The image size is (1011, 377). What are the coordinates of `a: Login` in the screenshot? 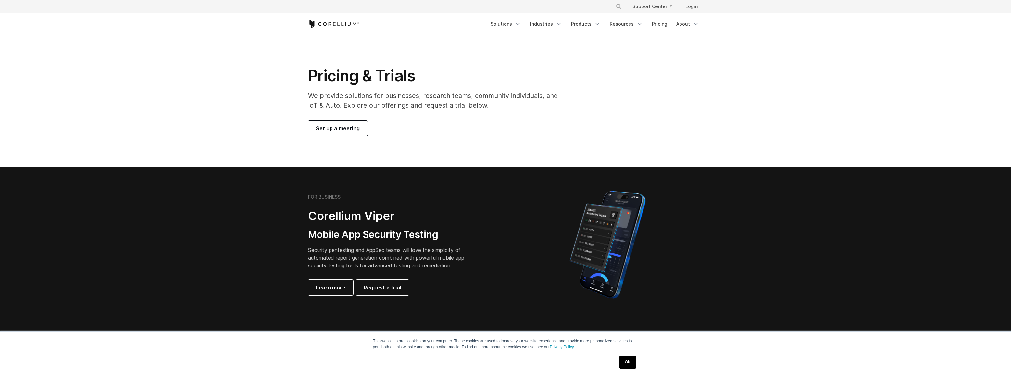 It's located at (691, 6).